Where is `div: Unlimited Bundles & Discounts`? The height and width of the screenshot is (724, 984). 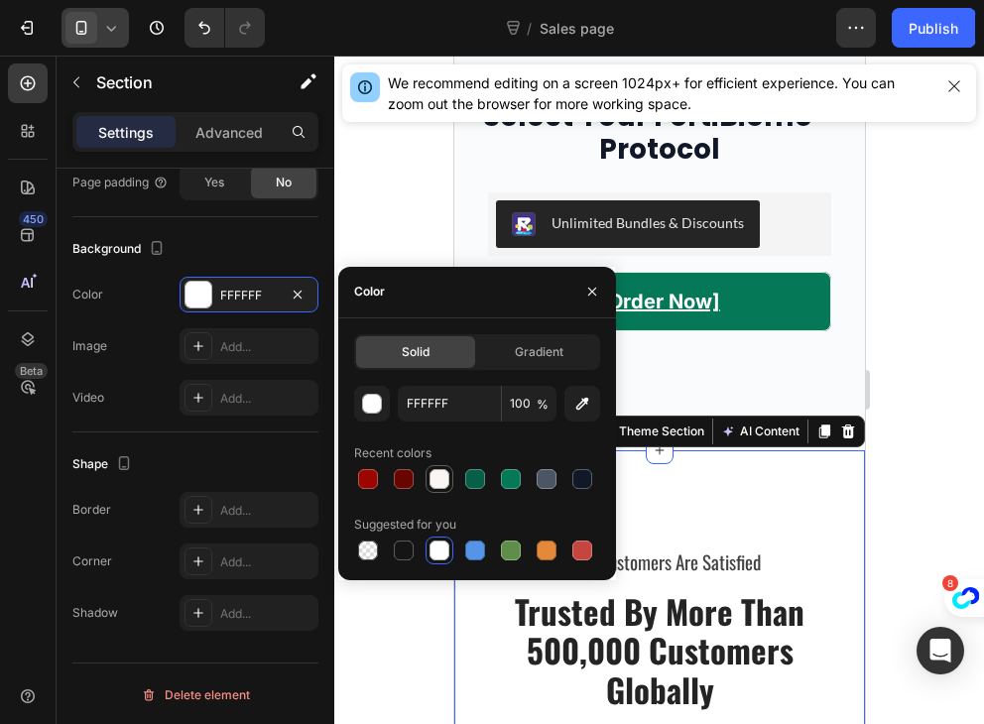 div: Unlimited Bundles & Discounts is located at coordinates (193, 167).